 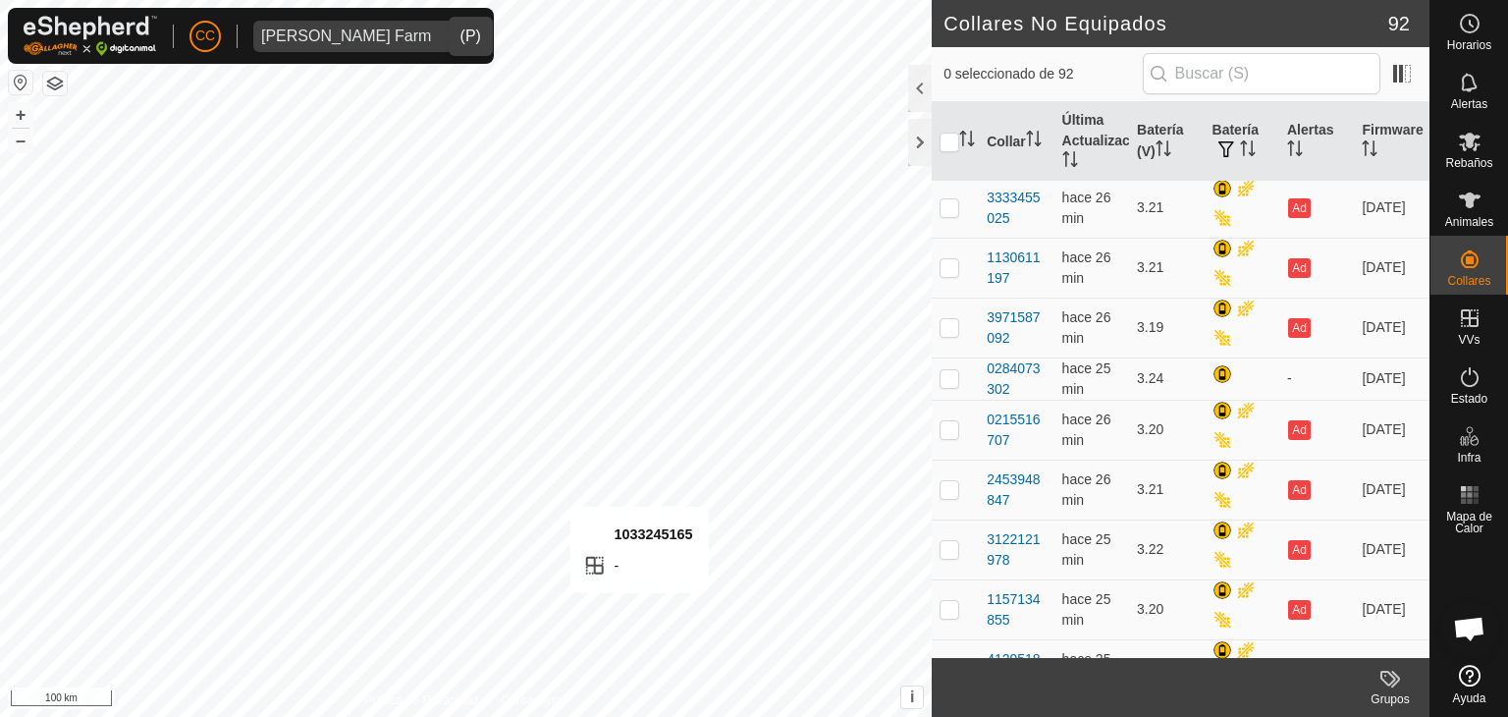 I want to click on th: Firmware, so click(x=1391, y=141).